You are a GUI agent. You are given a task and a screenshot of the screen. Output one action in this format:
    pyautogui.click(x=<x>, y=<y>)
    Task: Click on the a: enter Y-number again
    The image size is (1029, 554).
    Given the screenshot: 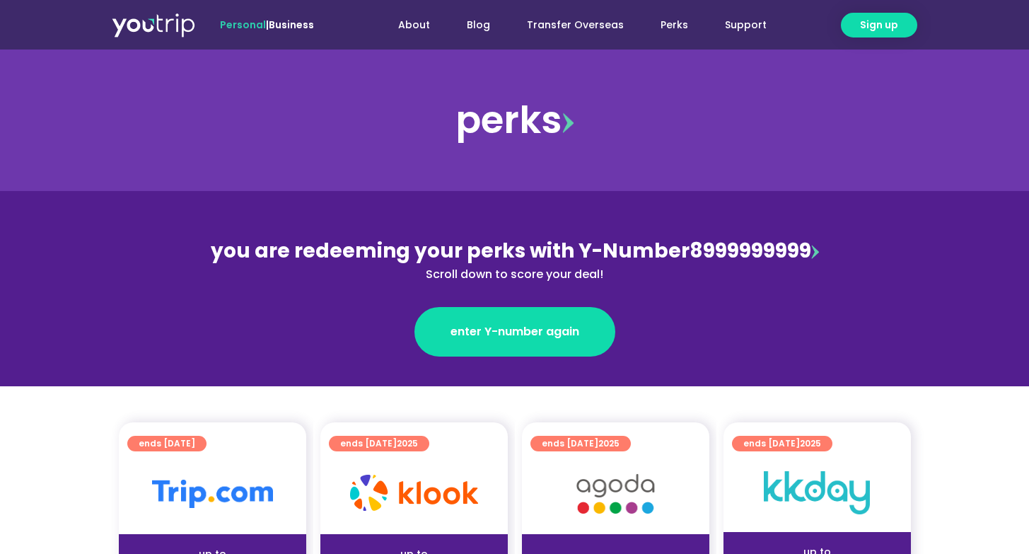 What is the action you would take?
    pyautogui.click(x=515, y=332)
    